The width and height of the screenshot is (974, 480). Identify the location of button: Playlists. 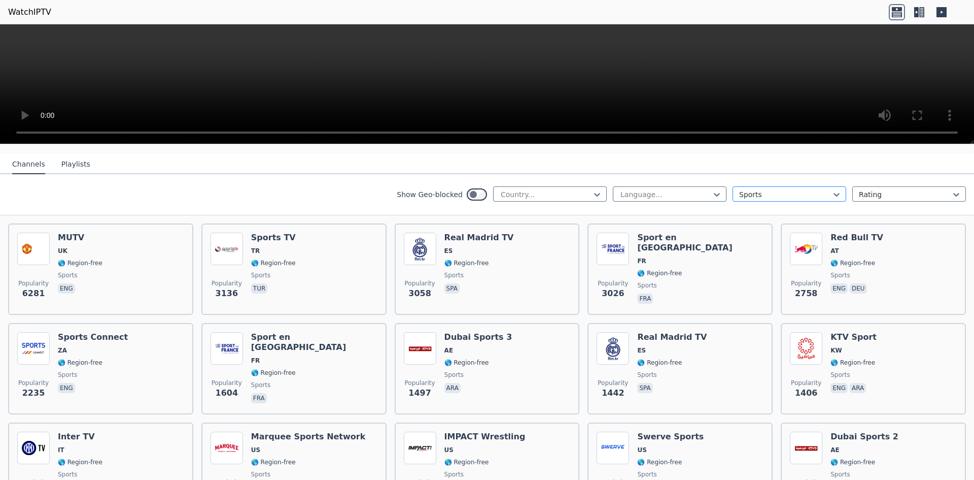
(76, 164).